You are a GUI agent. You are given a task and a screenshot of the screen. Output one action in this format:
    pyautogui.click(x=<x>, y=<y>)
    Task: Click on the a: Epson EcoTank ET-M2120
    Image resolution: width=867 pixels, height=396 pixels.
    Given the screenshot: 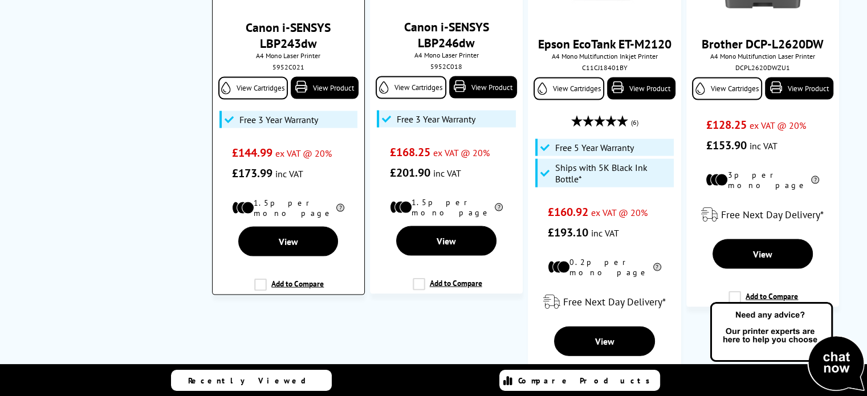 What is the action you would take?
    pyautogui.click(x=604, y=44)
    